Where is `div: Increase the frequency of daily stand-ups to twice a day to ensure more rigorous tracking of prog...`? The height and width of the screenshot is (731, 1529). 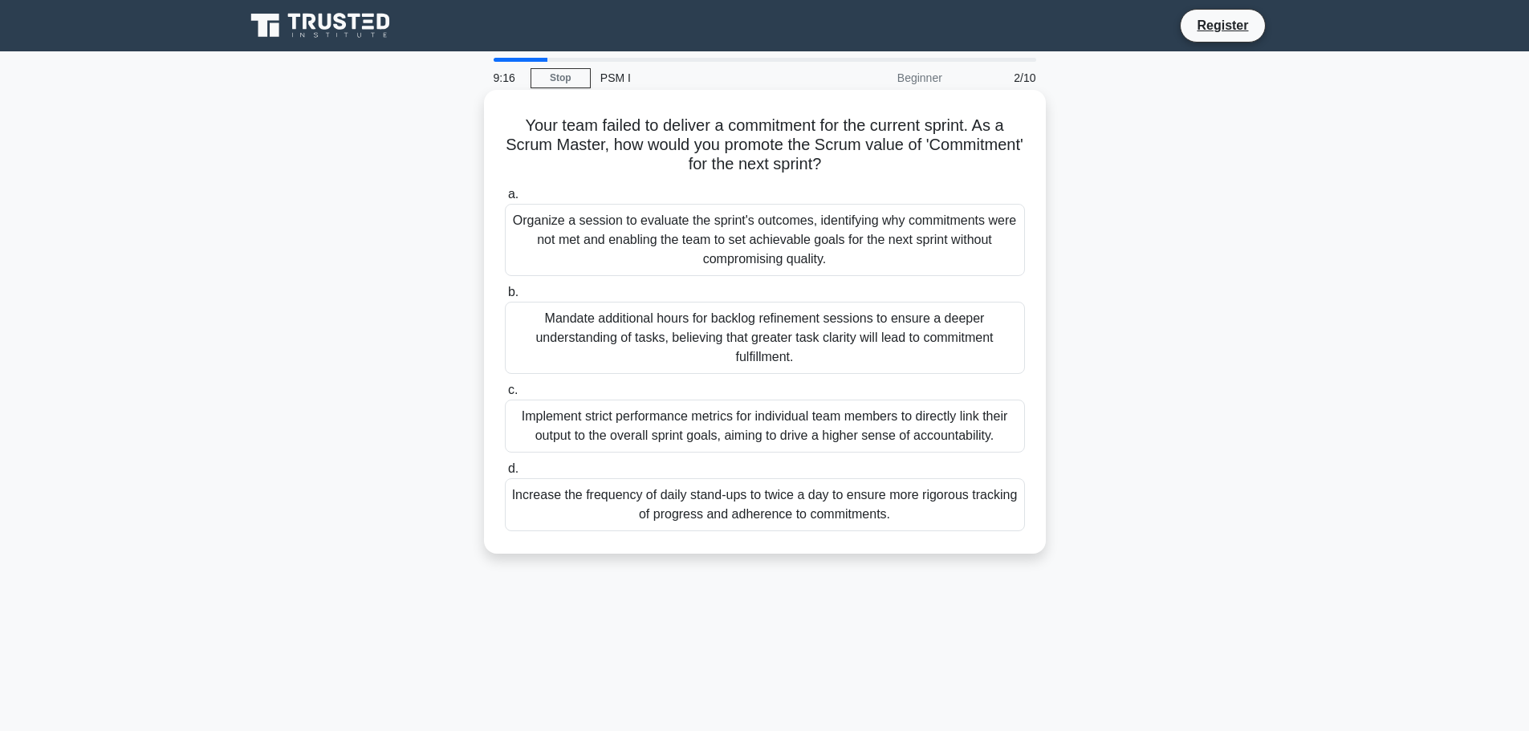 div: Increase the frequency of daily stand-ups to twice a day to ensure more rigorous tracking of prog... is located at coordinates (765, 505).